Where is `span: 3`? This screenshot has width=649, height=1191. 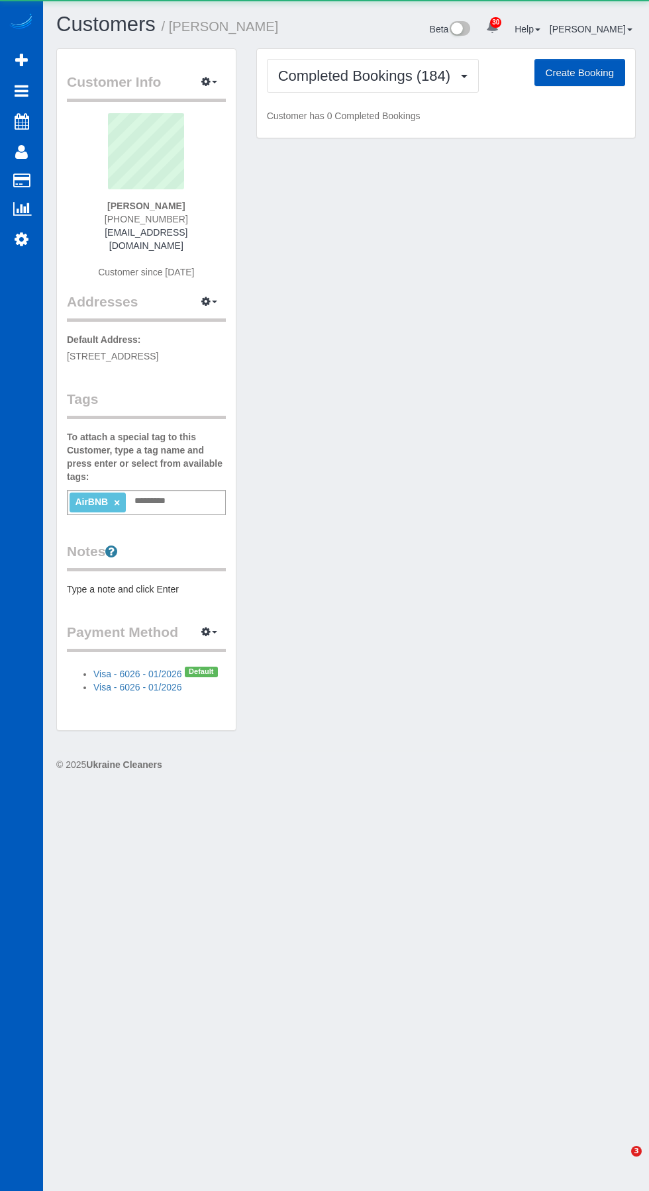
span: 3 is located at coordinates (636, 1152).